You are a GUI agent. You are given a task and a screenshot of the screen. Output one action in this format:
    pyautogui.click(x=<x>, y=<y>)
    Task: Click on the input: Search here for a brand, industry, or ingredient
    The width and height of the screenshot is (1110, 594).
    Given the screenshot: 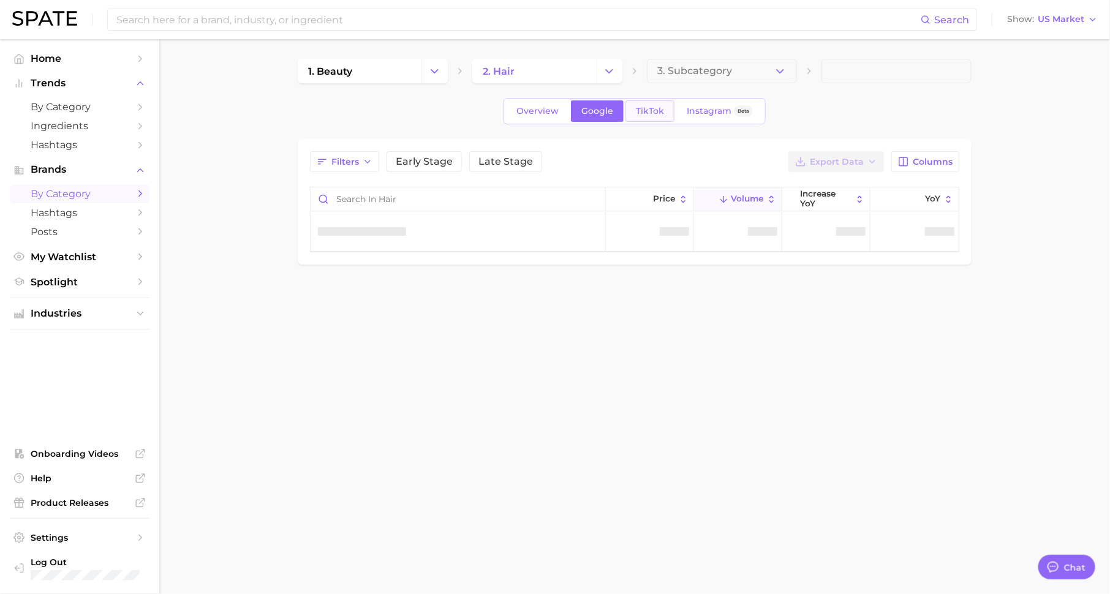 What is the action you would take?
    pyautogui.click(x=518, y=20)
    